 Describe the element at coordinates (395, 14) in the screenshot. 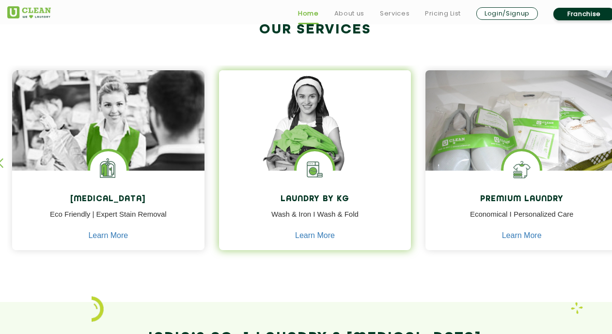

I see `a: Services` at that location.